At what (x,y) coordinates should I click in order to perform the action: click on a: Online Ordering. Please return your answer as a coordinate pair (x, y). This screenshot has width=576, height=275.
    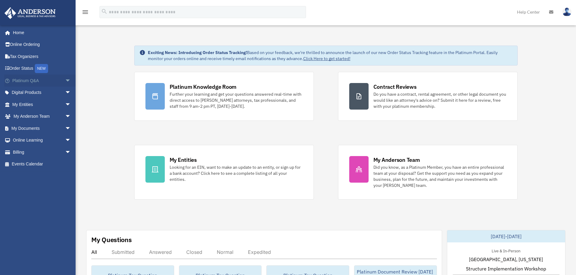
    Looking at the image, I should click on (42, 45).